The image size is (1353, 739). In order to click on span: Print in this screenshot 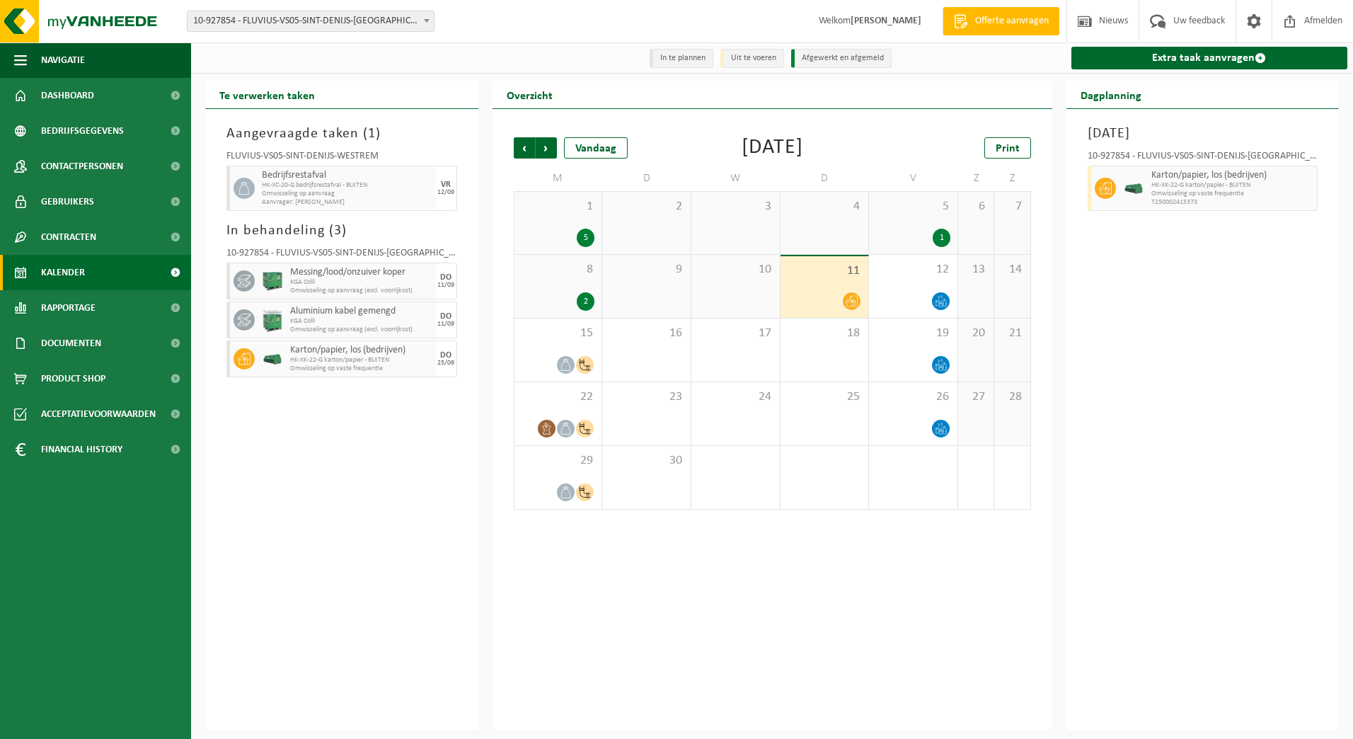, I will do `click(1008, 149)`.